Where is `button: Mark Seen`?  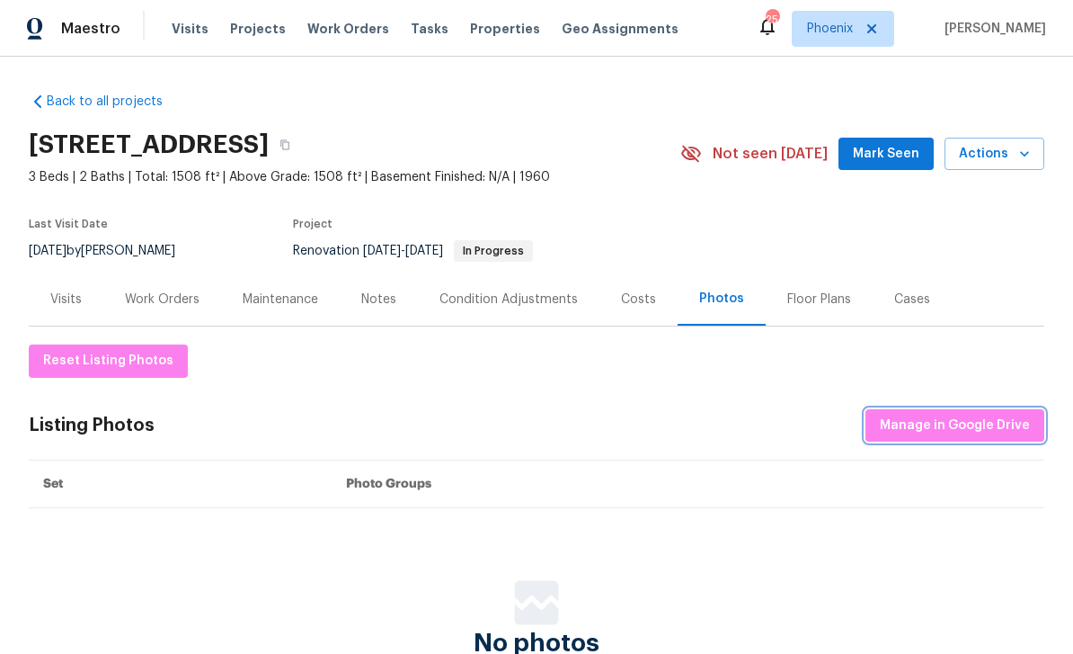 button: Mark Seen is located at coordinates (886, 154).